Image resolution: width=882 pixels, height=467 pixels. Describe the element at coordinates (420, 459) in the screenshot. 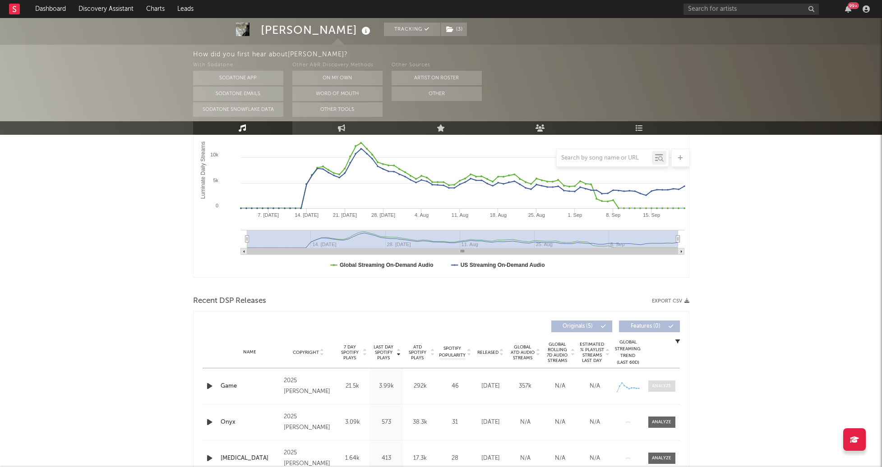

I see `div: 17.3k` at that location.